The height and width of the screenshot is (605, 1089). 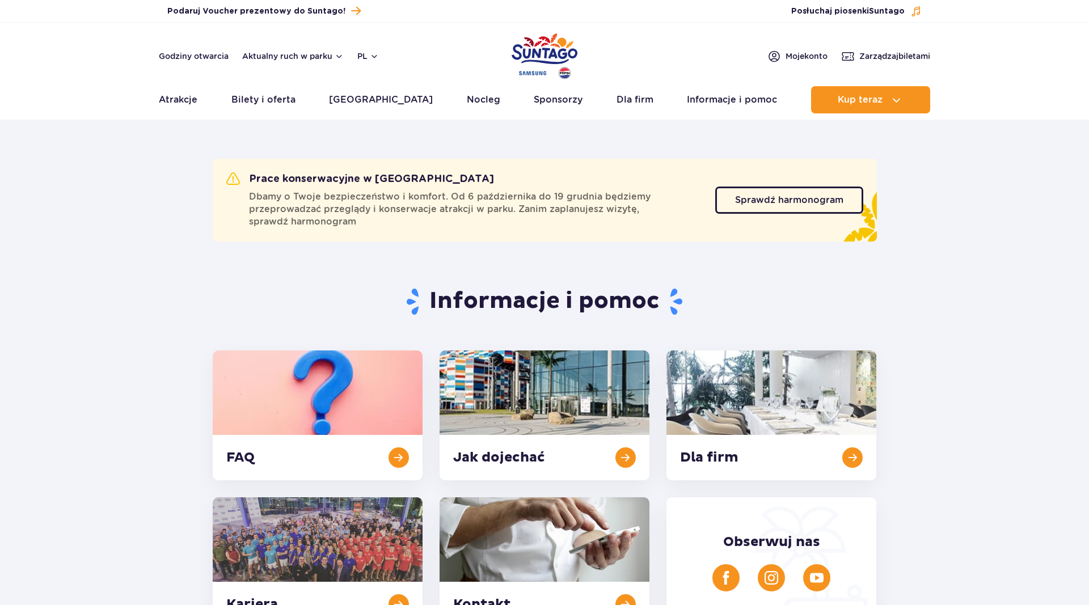 What do you see at coordinates (293, 56) in the screenshot?
I see `button: Aktualny ruch w parku` at bounding box center [293, 56].